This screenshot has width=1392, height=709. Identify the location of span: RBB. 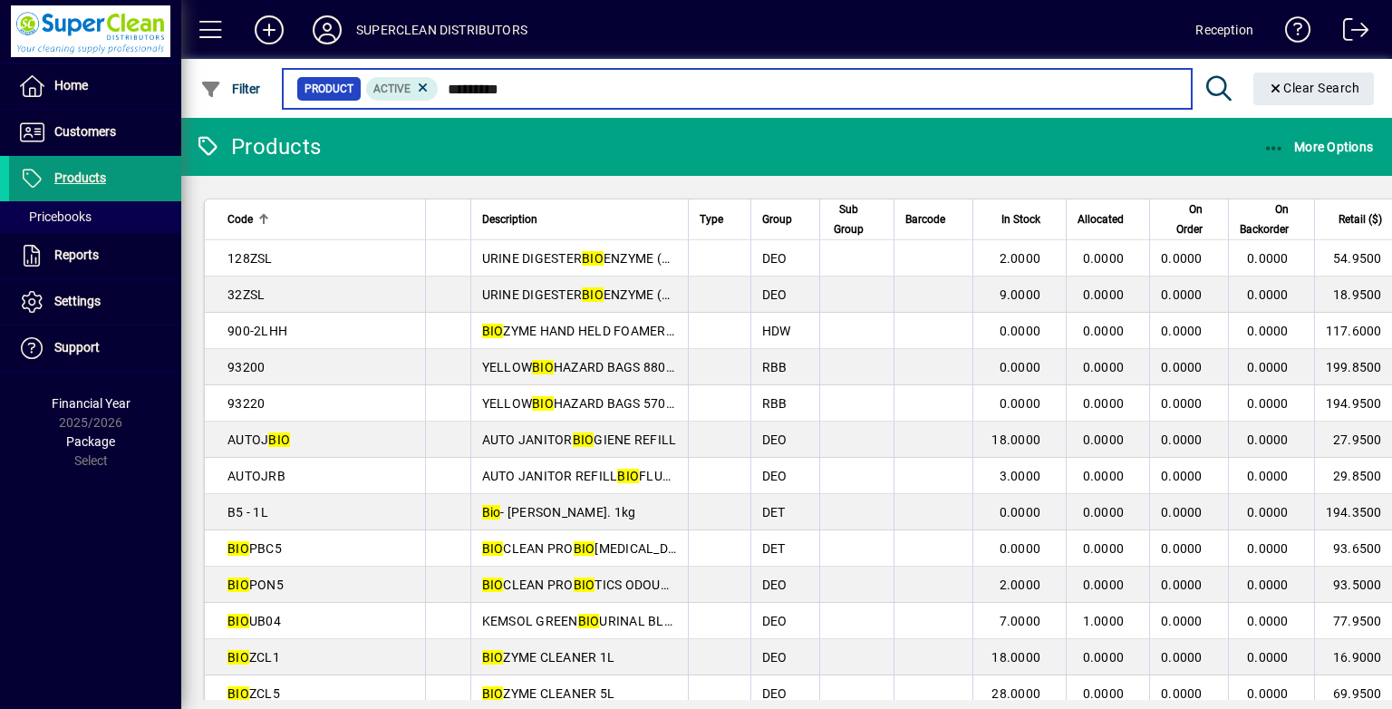
(775, 367).